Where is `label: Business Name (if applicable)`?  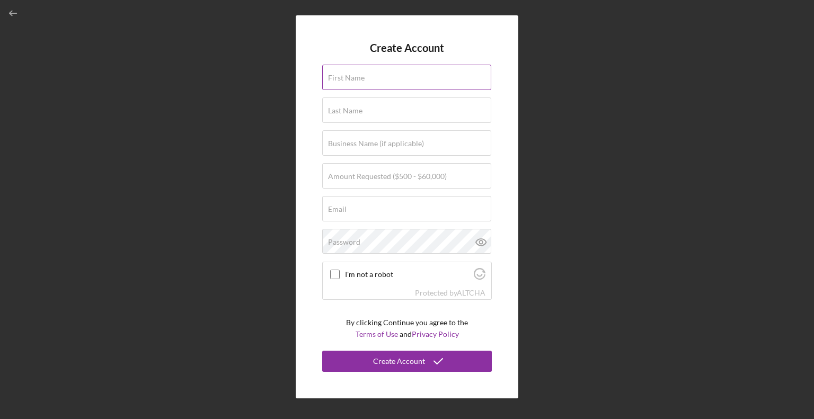 label: Business Name (if applicable) is located at coordinates (376, 144).